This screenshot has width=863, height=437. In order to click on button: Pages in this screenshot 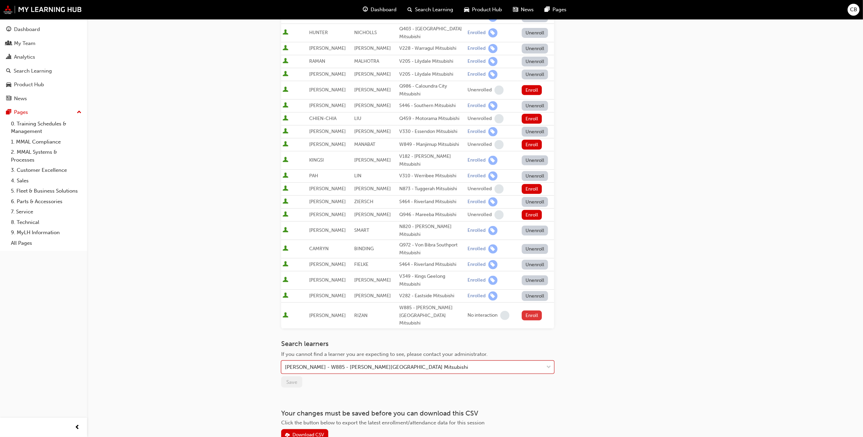, I will do `click(43, 112)`.